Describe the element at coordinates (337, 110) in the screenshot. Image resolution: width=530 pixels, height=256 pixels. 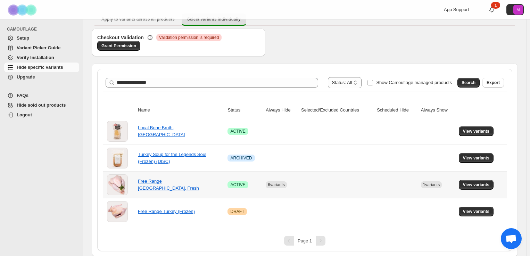
I see `th: Selected/Excluded Countries` at that location.